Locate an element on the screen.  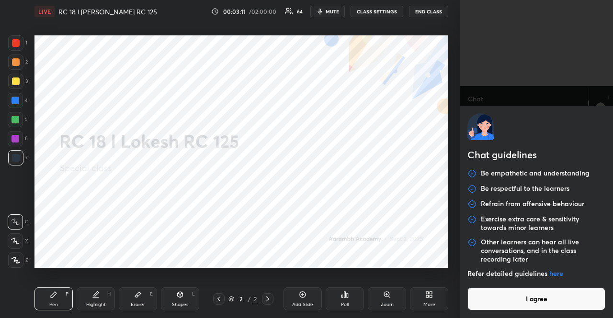
p: Exercise extra care & sensitivity towards minor learners is located at coordinates (543, 224).